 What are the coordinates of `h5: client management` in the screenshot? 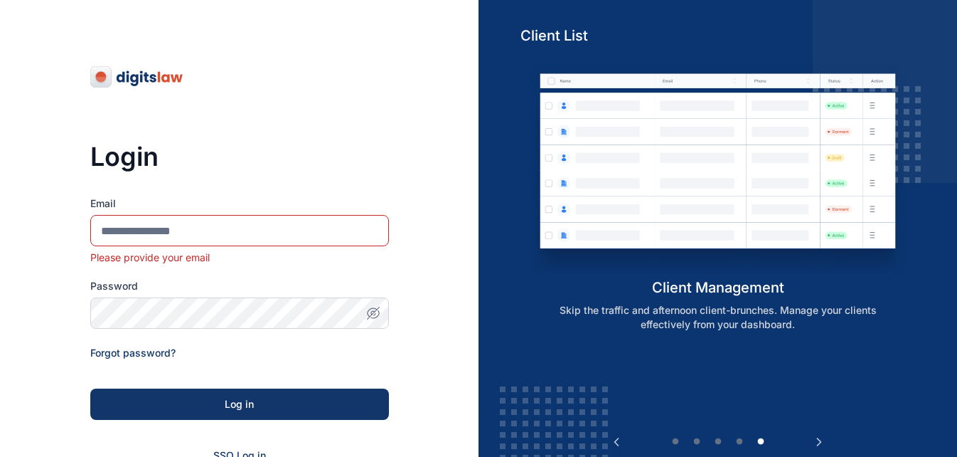 It's located at (718, 287).